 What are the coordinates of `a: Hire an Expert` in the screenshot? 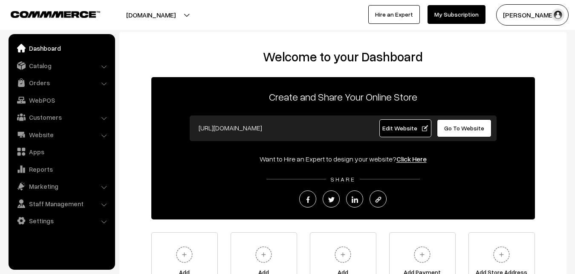 It's located at (394, 14).